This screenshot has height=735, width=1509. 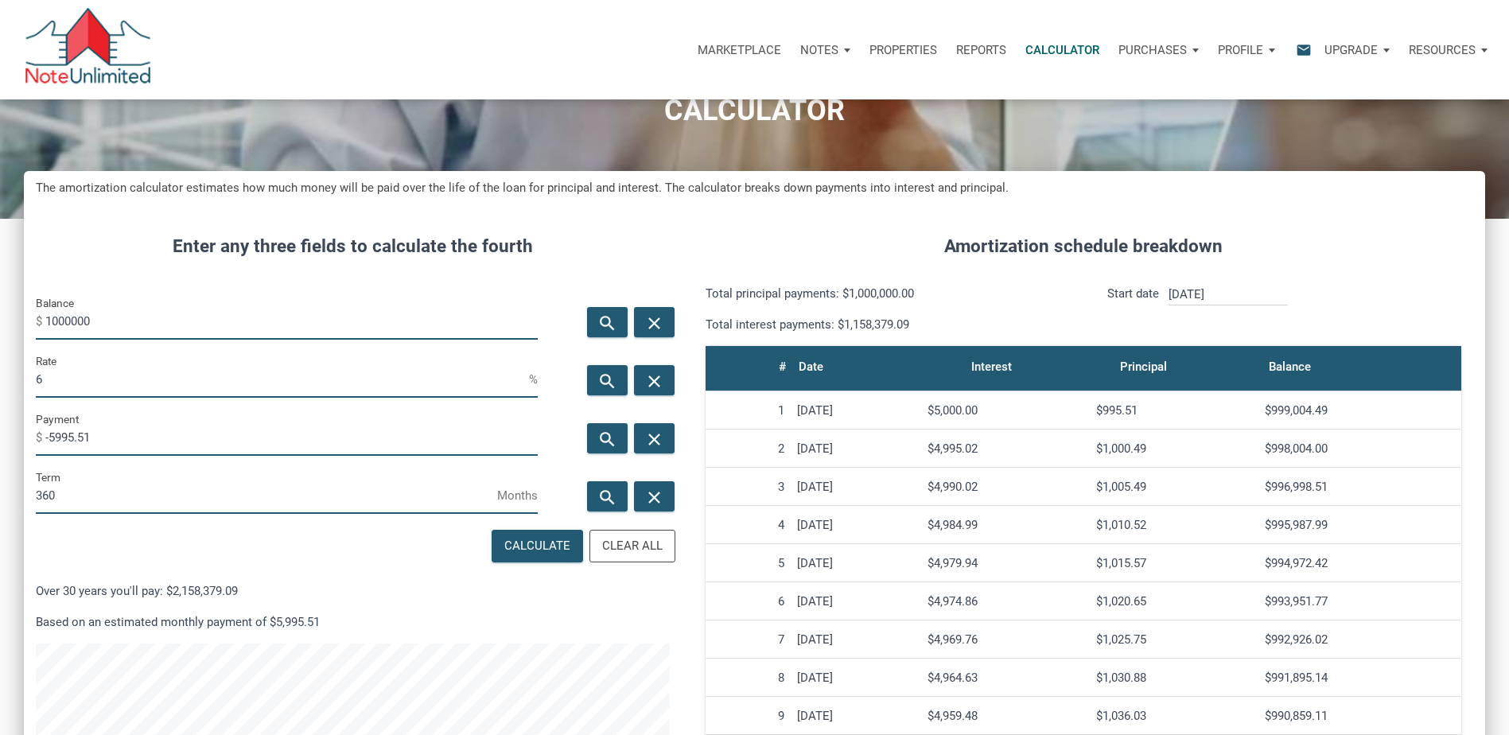 I want to click on p: Resources, so click(x=1442, y=50).